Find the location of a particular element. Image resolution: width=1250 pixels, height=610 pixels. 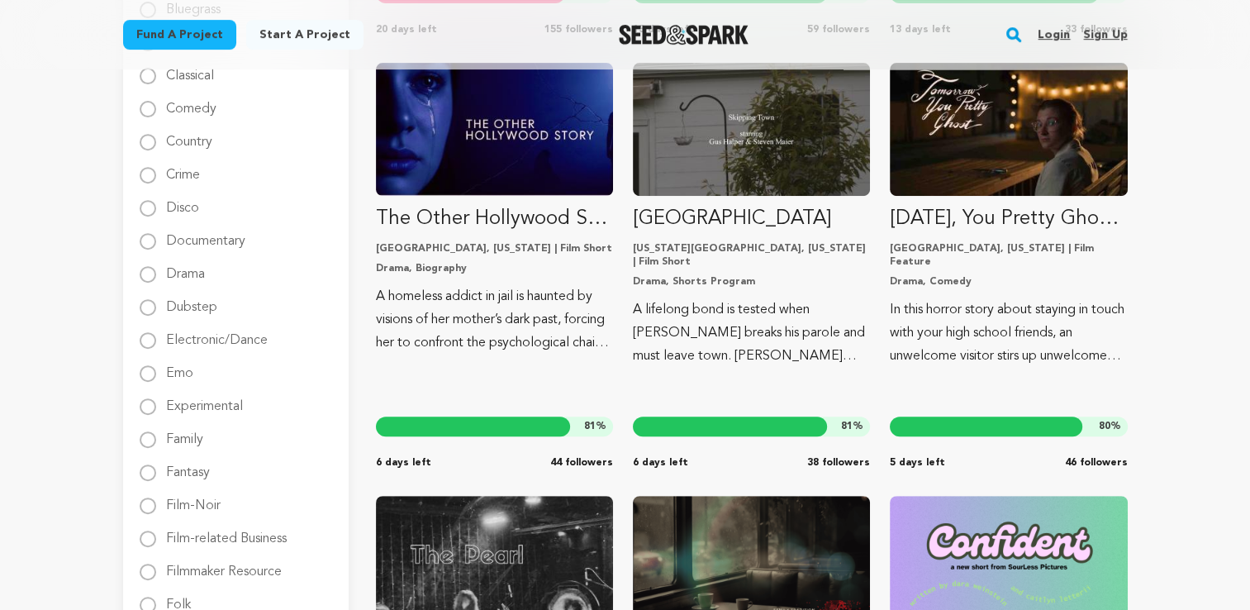

a: Fund a project is located at coordinates (179, 35).